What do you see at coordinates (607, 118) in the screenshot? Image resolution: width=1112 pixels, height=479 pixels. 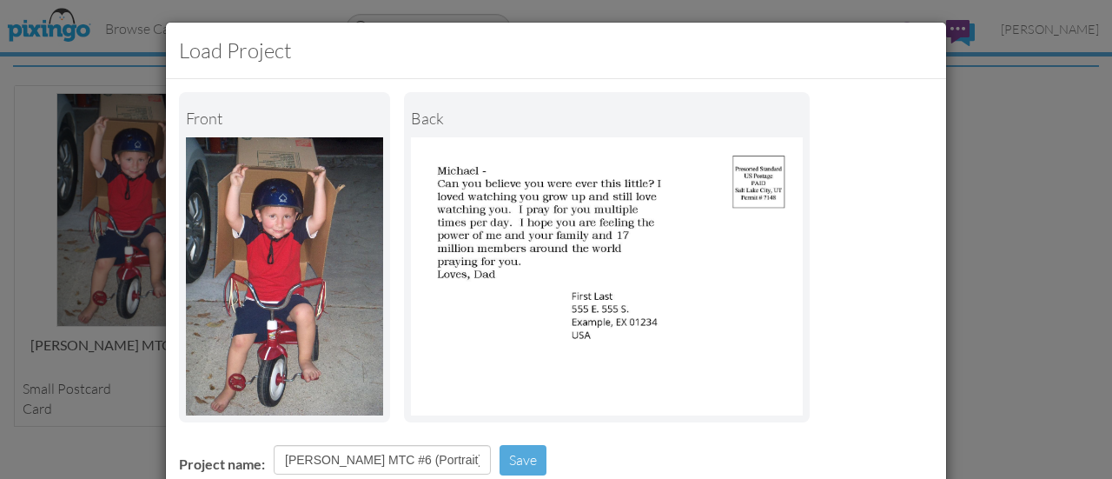 I see `div: back` at bounding box center [607, 118].